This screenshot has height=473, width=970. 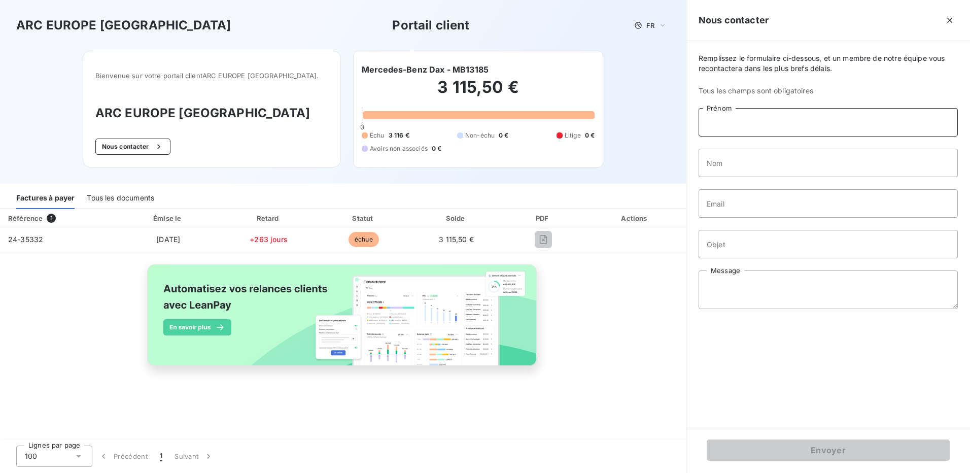 What do you see at coordinates (133, 147) in the screenshot?
I see `button: Nous contacter` at bounding box center [133, 147].